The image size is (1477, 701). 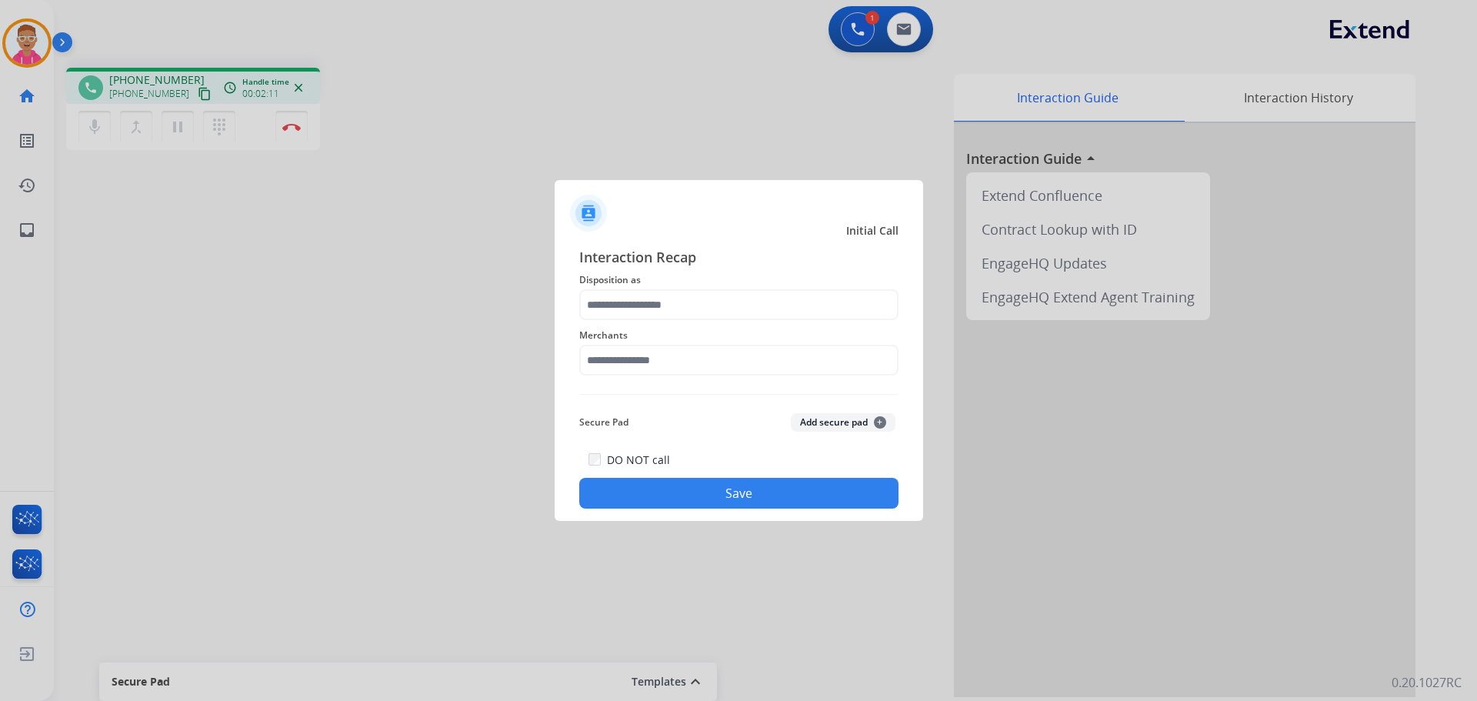 What do you see at coordinates (739, 258) in the screenshot?
I see `span: Interaction Recap` at bounding box center [739, 258].